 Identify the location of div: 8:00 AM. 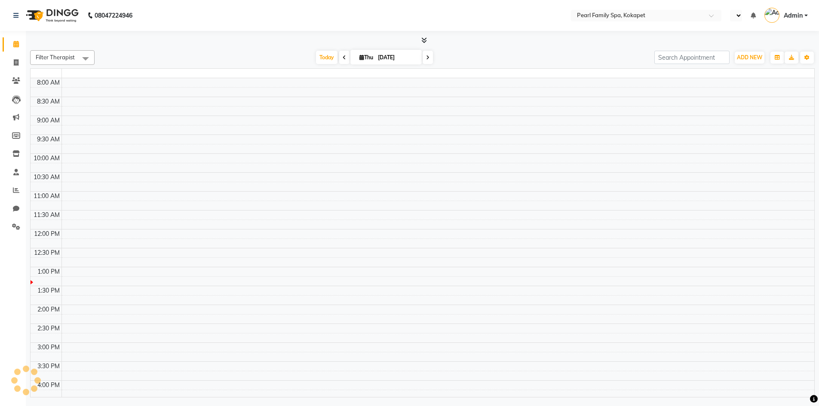
(48, 83).